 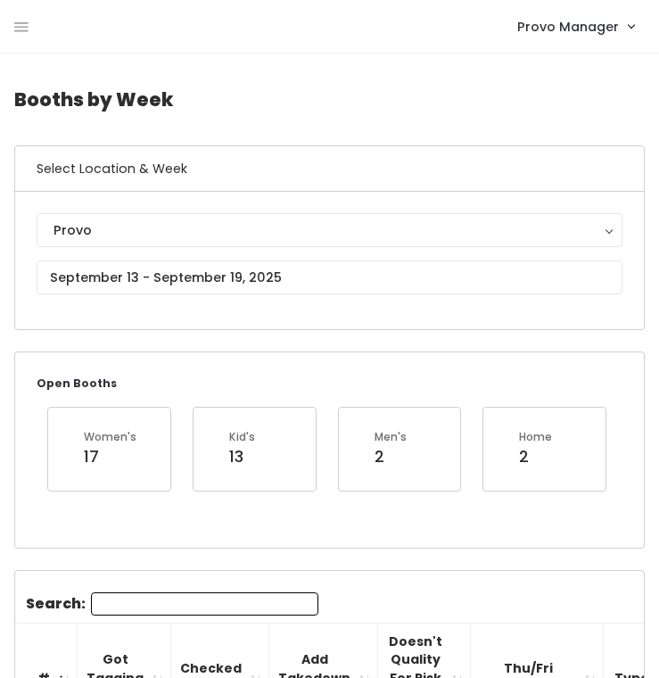 I want to click on div: Home, so click(x=535, y=437).